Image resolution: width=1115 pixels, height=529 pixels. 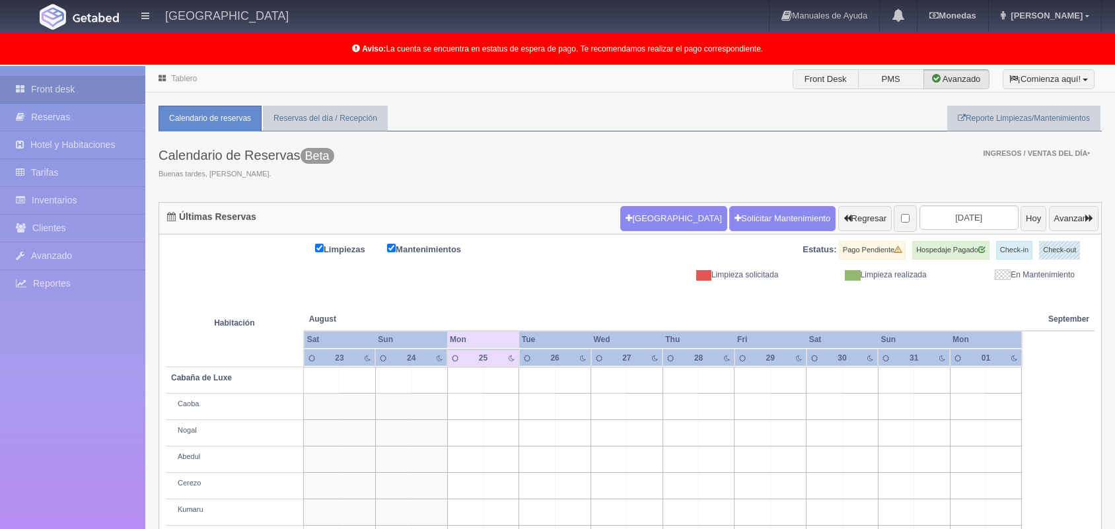 What do you see at coordinates (1024, 118) in the screenshot?
I see `a: Reporte Limpiezas/Mantenimientos` at bounding box center [1024, 118].